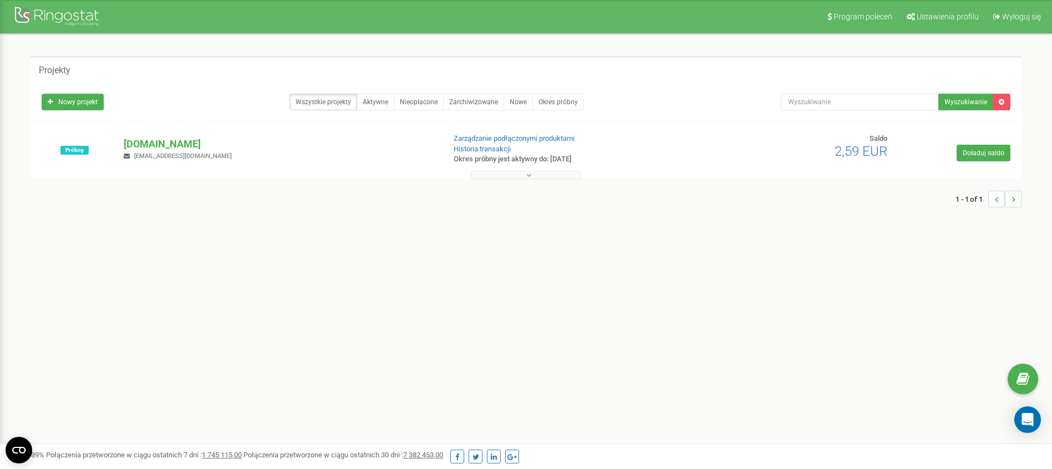 Image resolution: width=1052 pixels, height=469 pixels. What do you see at coordinates (863, 17) in the screenshot?
I see `span: Program poleceń` at bounding box center [863, 17].